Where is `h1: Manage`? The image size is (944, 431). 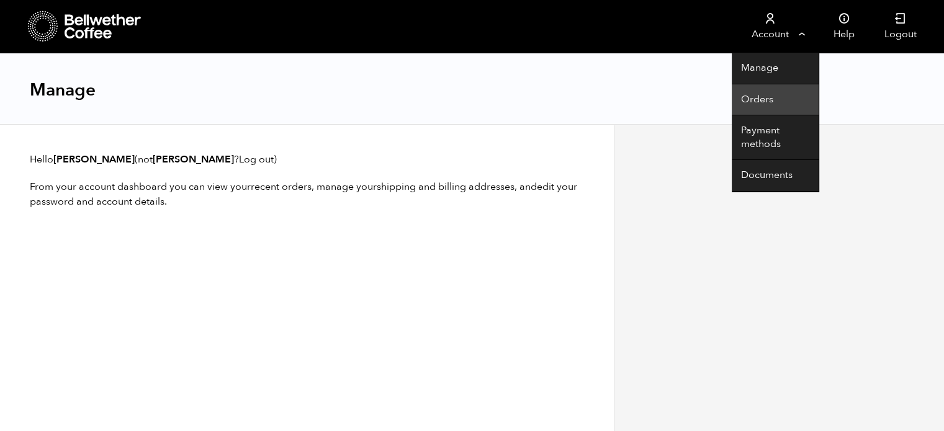 h1: Manage is located at coordinates (63, 90).